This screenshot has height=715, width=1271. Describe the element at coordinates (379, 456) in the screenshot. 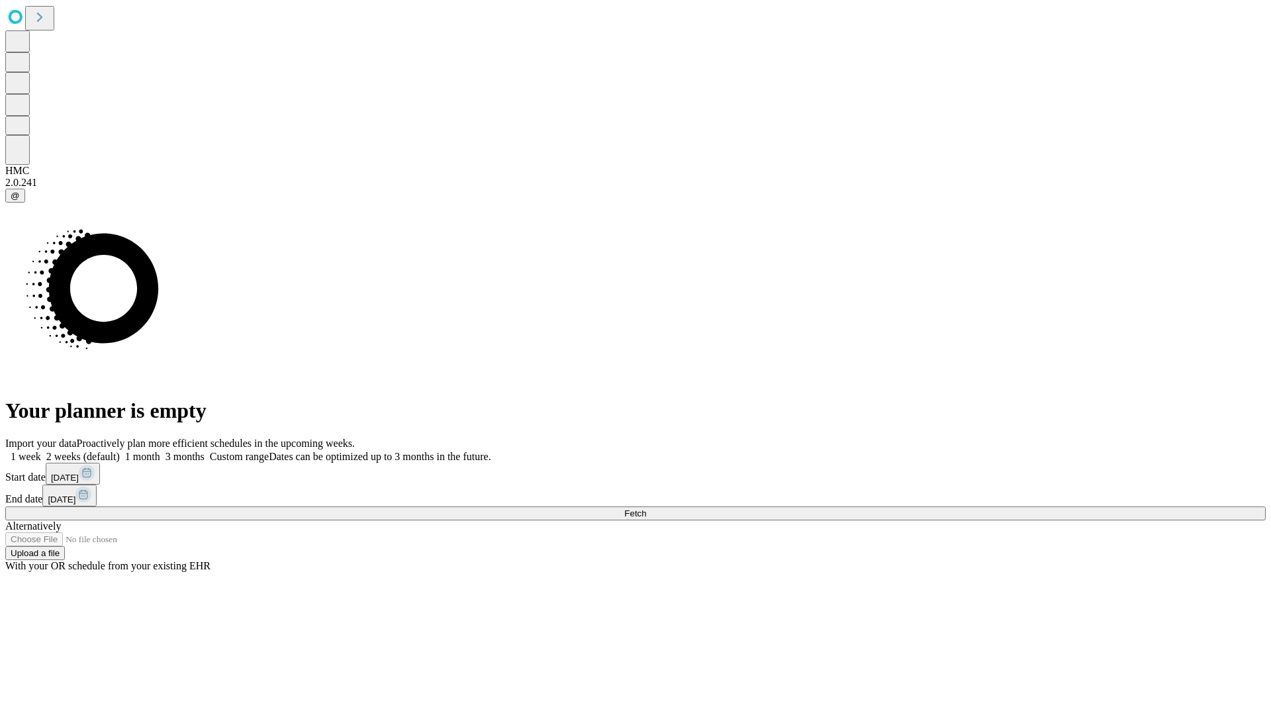

I see `span: Dates can be optimized up to 3 months in the future.` at that location.